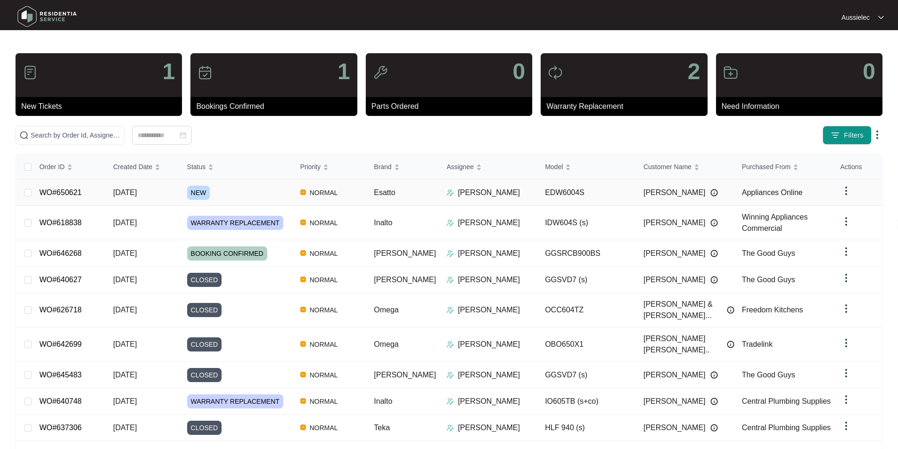 Image resolution: width=898 pixels, height=449 pixels. What do you see at coordinates (276, 107) in the screenshot?
I see `p: Bookings Confirmed` at bounding box center [276, 107].